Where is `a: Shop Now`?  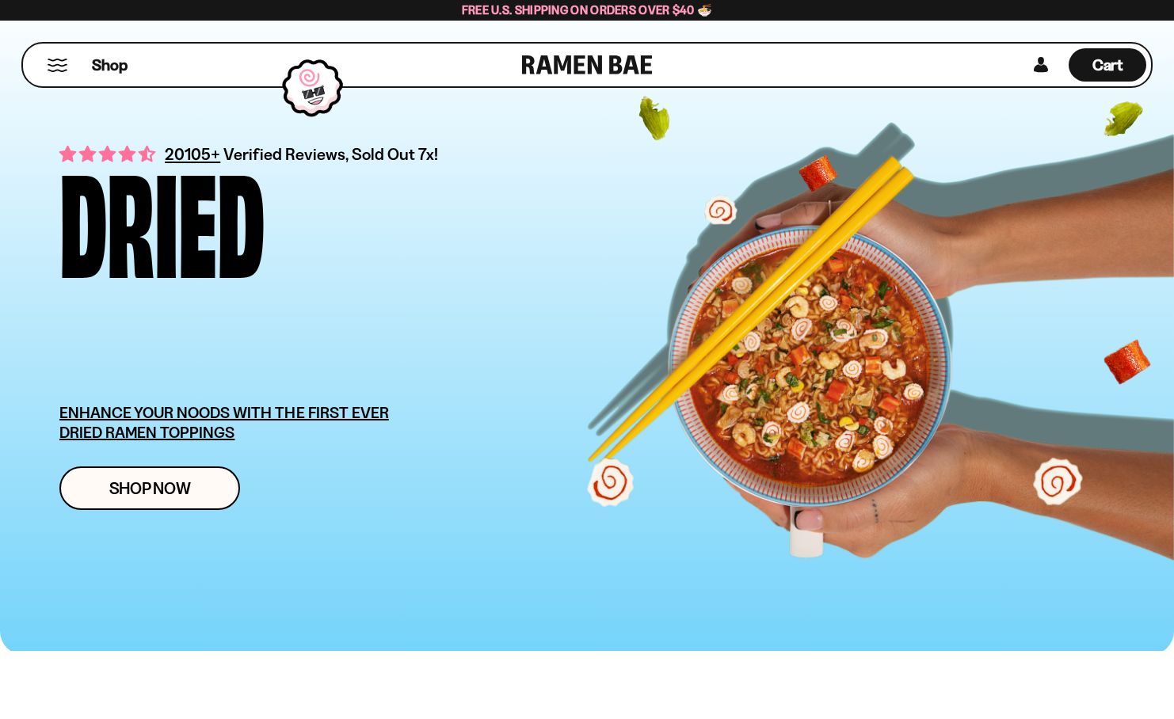
a: Shop Now is located at coordinates (150, 488).